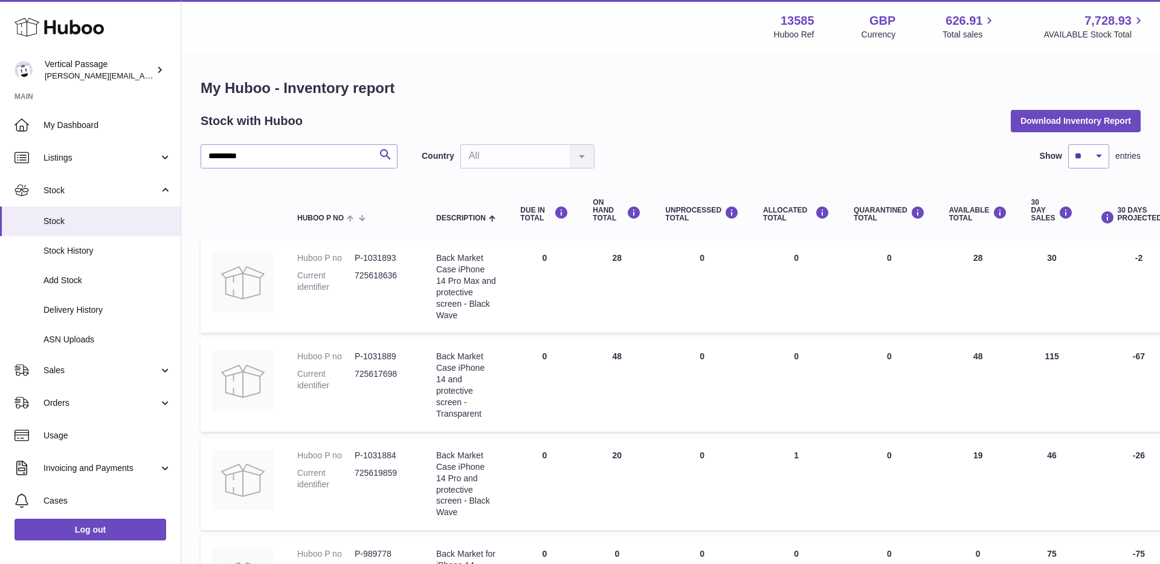 This screenshot has height=564, width=1160. What do you see at coordinates (108, 501) in the screenshot?
I see `span: Cases` at bounding box center [108, 501].